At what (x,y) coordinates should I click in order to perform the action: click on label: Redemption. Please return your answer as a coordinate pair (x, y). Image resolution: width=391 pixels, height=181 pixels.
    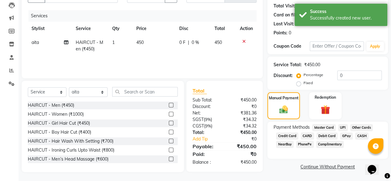
    Looking at the image, I should click on (325, 97).